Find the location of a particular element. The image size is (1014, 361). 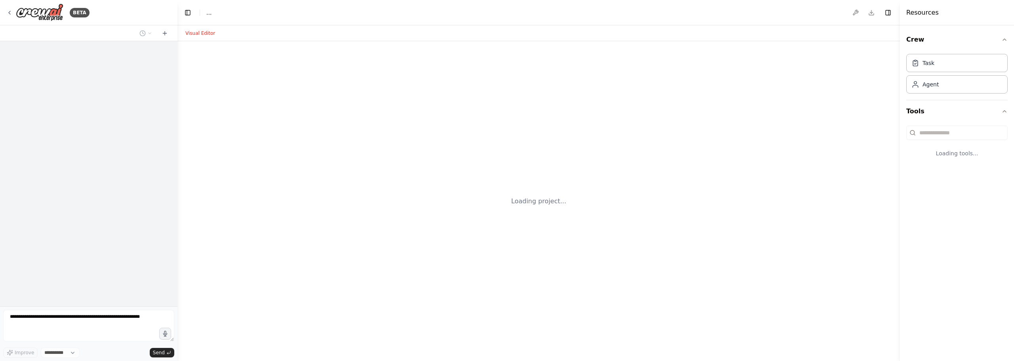

div: BETA is located at coordinates (80, 13).